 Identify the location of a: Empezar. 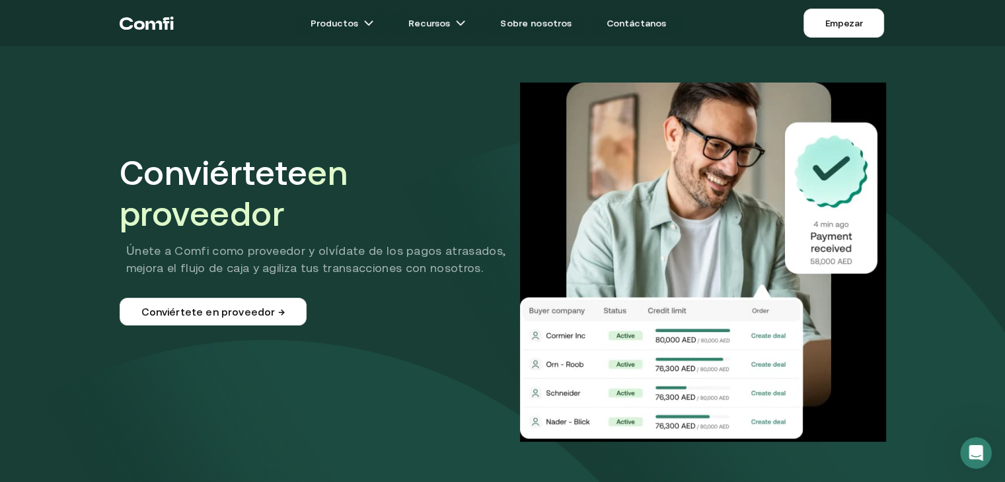
(843, 23).